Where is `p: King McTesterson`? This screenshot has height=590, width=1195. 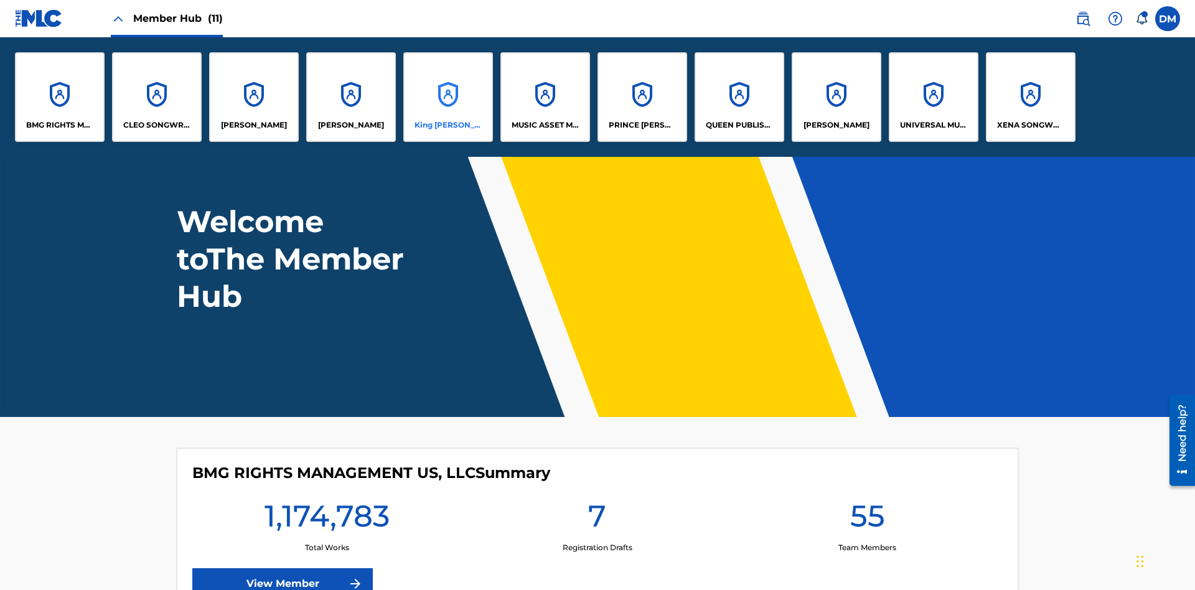 p: King McTesterson is located at coordinates (448, 125).